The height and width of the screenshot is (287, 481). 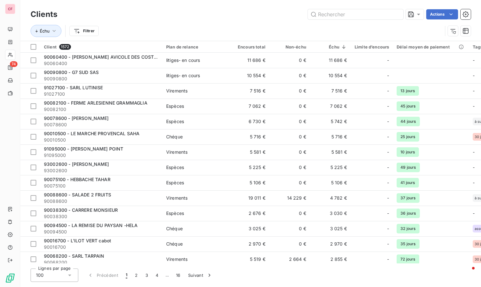 What do you see at coordinates (101, 94) in the screenshot?
I see `span: 91027100` at bounding box center [101, 94].